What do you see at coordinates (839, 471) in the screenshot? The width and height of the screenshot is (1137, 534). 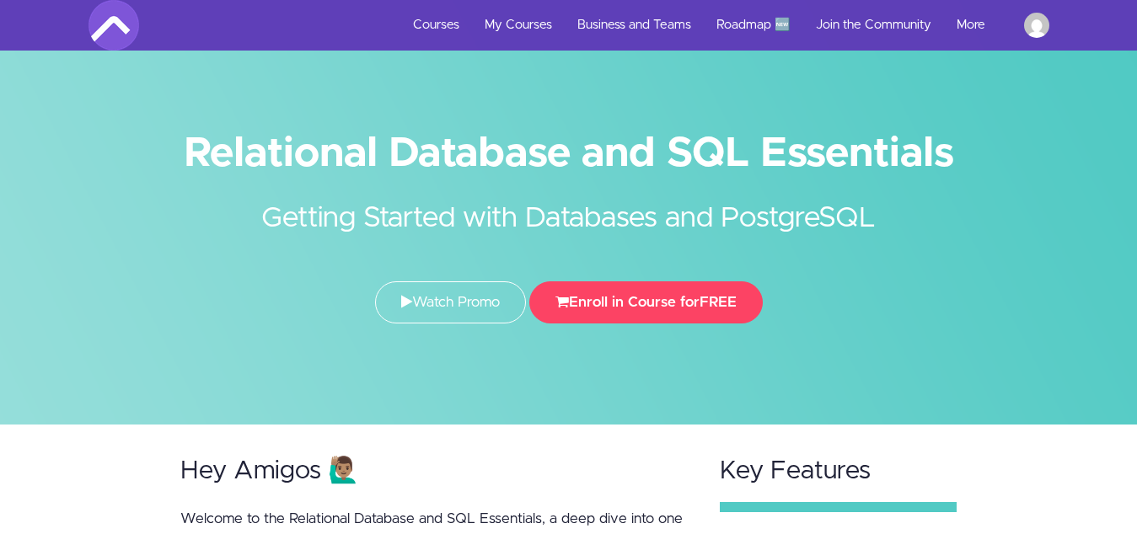 I see `h2: Key Features` at bounding box center [839, 471].